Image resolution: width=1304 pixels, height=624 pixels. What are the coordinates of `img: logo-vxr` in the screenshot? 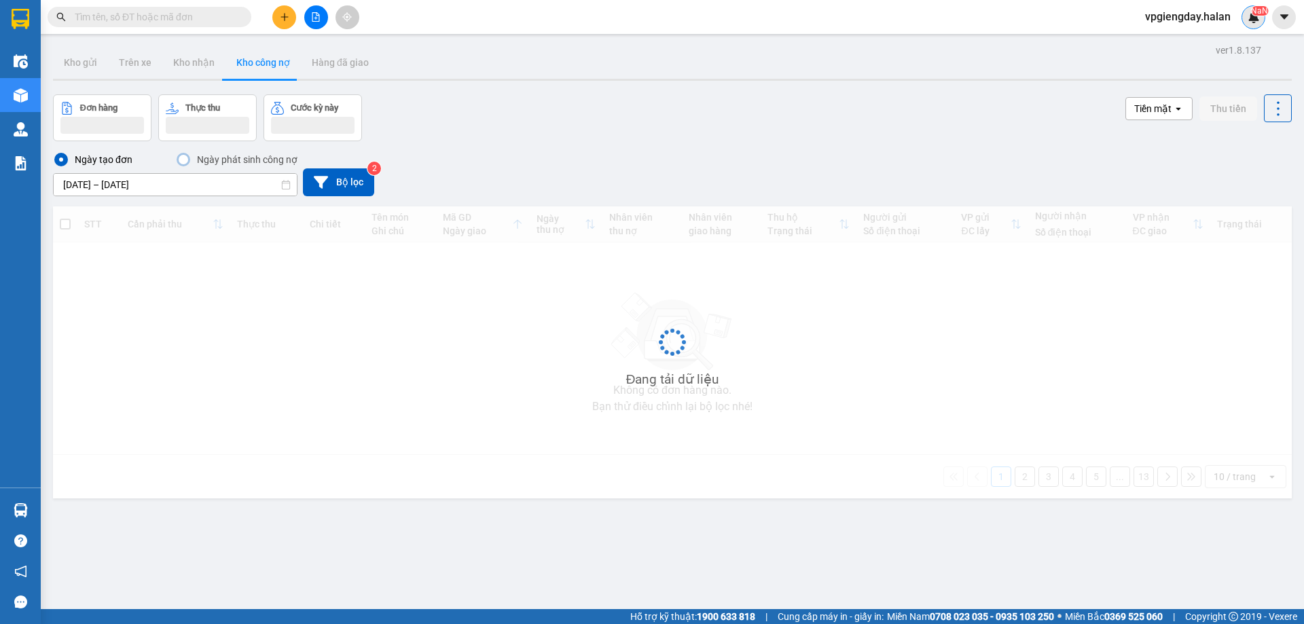 It's located at (20, 19).